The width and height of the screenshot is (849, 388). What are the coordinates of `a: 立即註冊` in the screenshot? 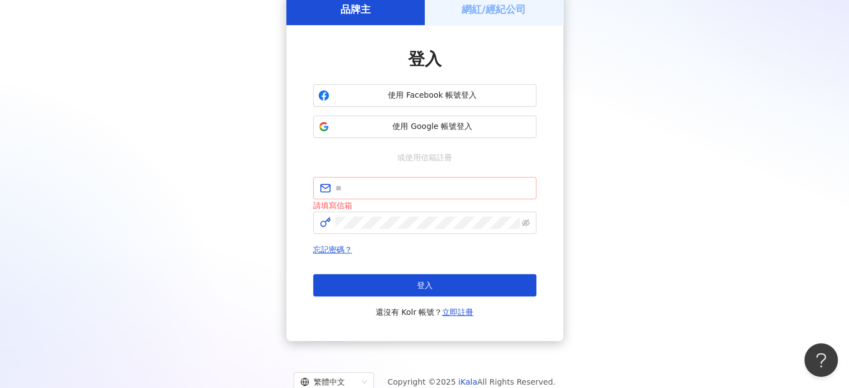 It's located at (458, 312).